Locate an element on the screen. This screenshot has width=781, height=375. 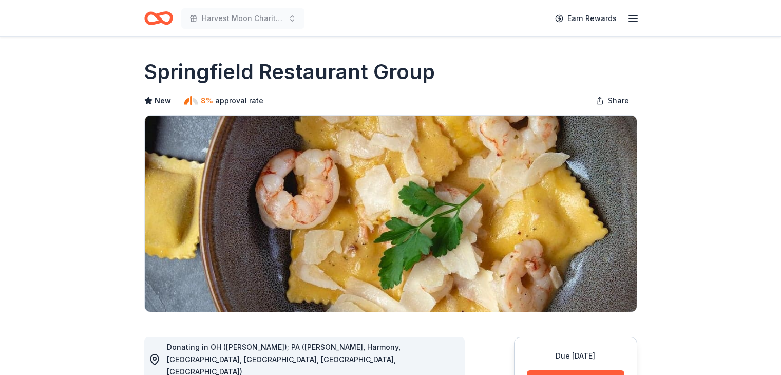
span: Harvest Moon Charity Dance is located at coordinates (243, 18).